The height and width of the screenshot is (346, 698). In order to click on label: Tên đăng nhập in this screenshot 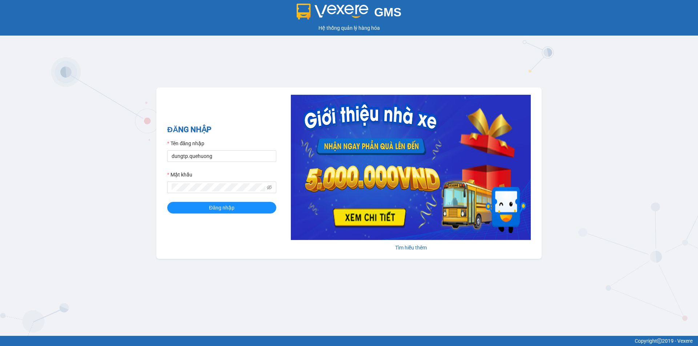, I will do `click(186, 143)`.